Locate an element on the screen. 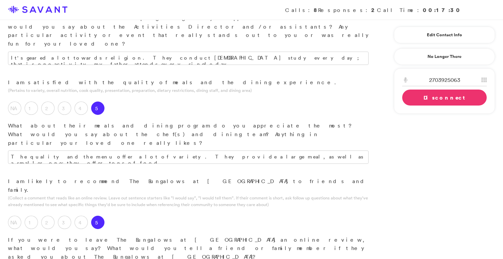 This screenshot has height=259, width=503. p: I am satisfied with the quality of meals and the dining experience. is located at coordinates (188, 83).